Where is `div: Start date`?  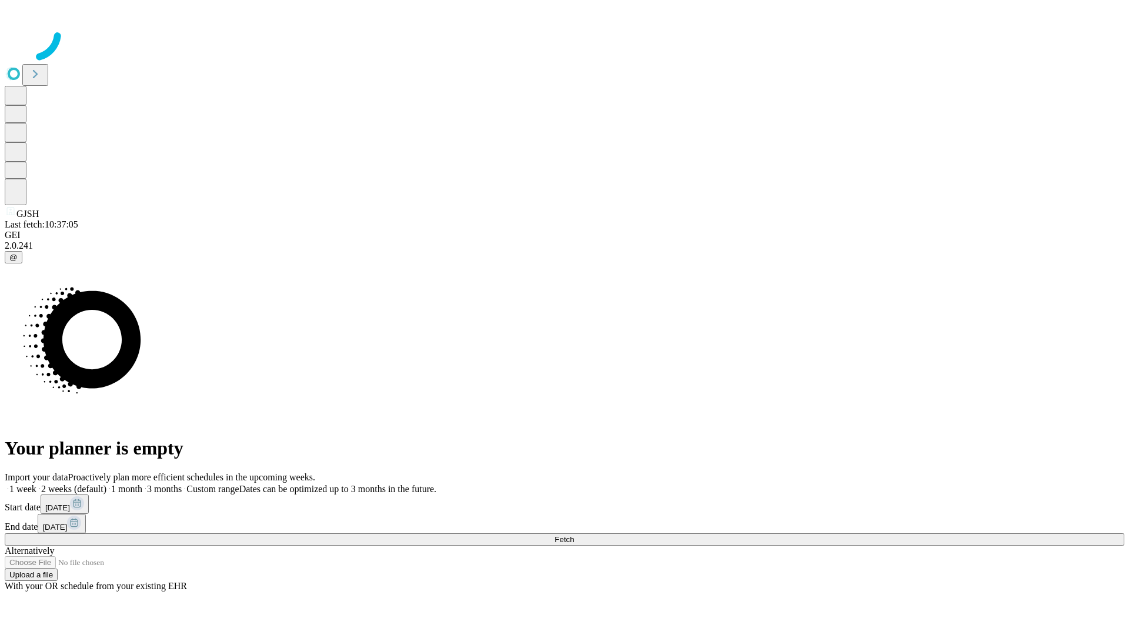 div: Start date is located at coordinates (565, 504).